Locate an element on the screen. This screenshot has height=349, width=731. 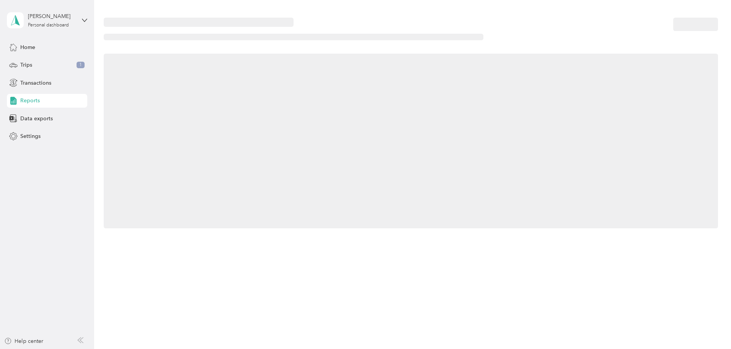
span: Transactions is located at coordinates (36, 83).